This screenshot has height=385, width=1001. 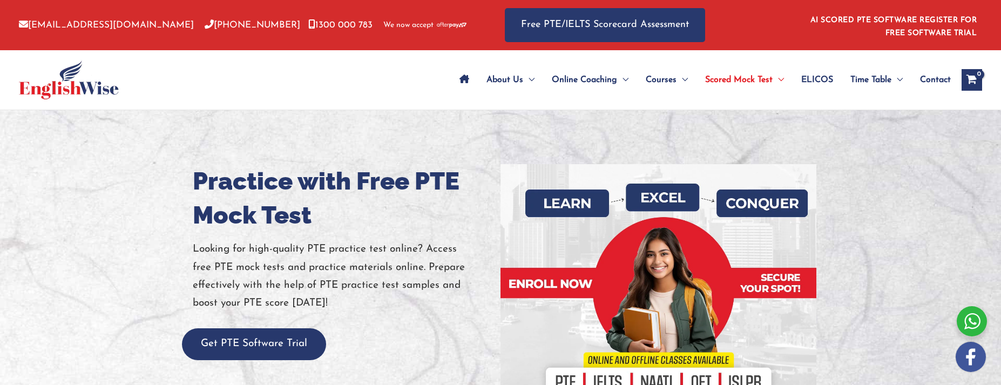 What do you see at coordinates (254, 343) in the screenshot?
I see `a: Get PTE Software Trial` at bounding box center [254, 343].